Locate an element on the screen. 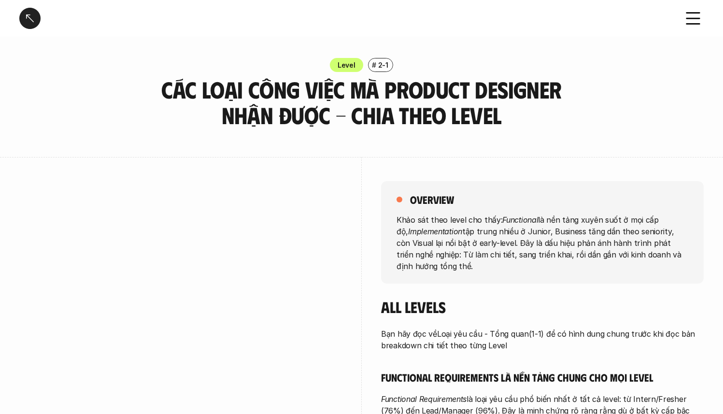 The image size is (723, 414). p: Level is located at coordinates (346, 65).